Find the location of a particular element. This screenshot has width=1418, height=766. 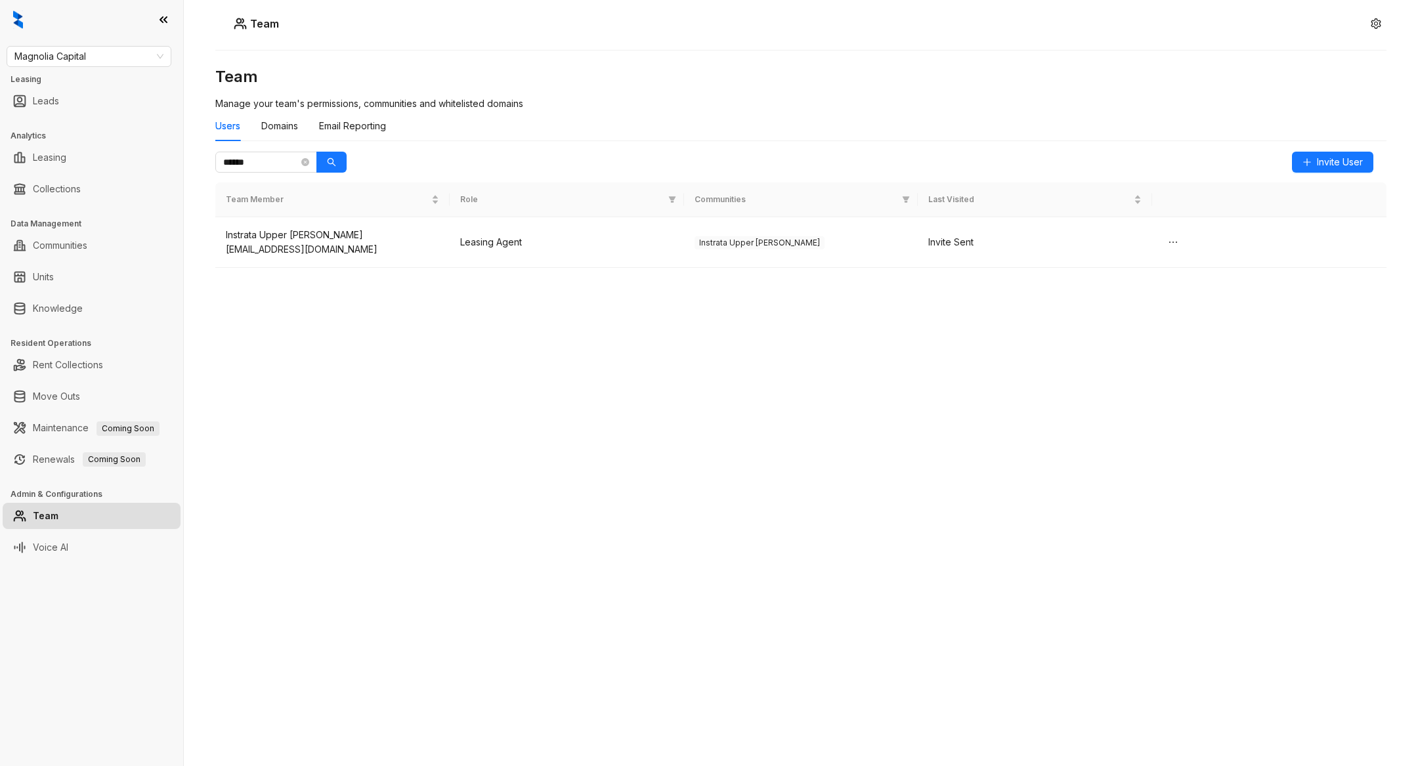

div: Invite Sent is located at coordinates (1035, 242).